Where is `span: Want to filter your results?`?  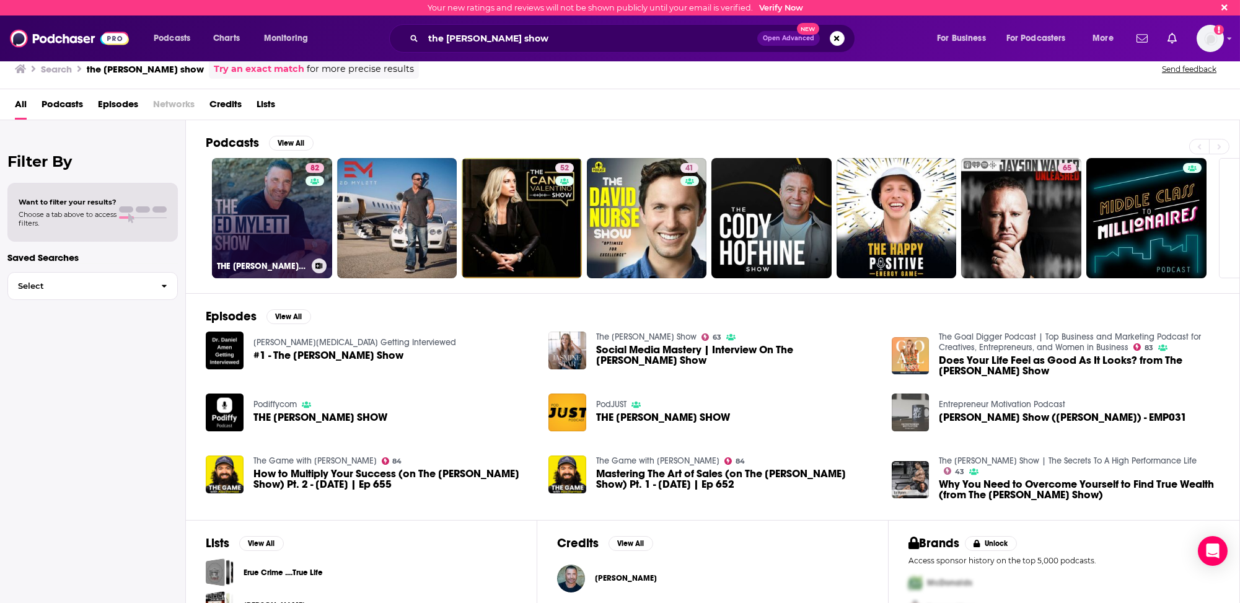
span: Want to filter your results? is located at coordinates (68, 202).